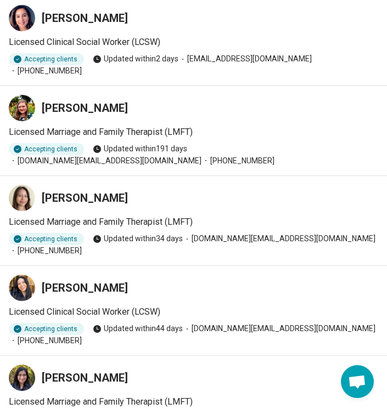 This screenshot has height=409, width=387. Describe the element at coordinates (357, 382) in the screenshot. I see `div: Open chat` at that location.